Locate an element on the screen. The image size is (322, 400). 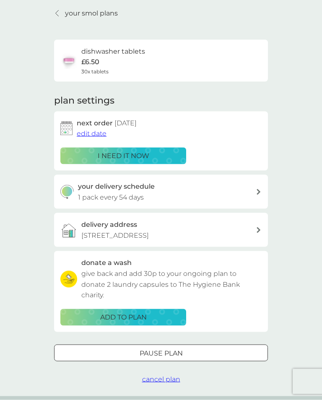
a: your smol plans is located at coordinates (86, 13).